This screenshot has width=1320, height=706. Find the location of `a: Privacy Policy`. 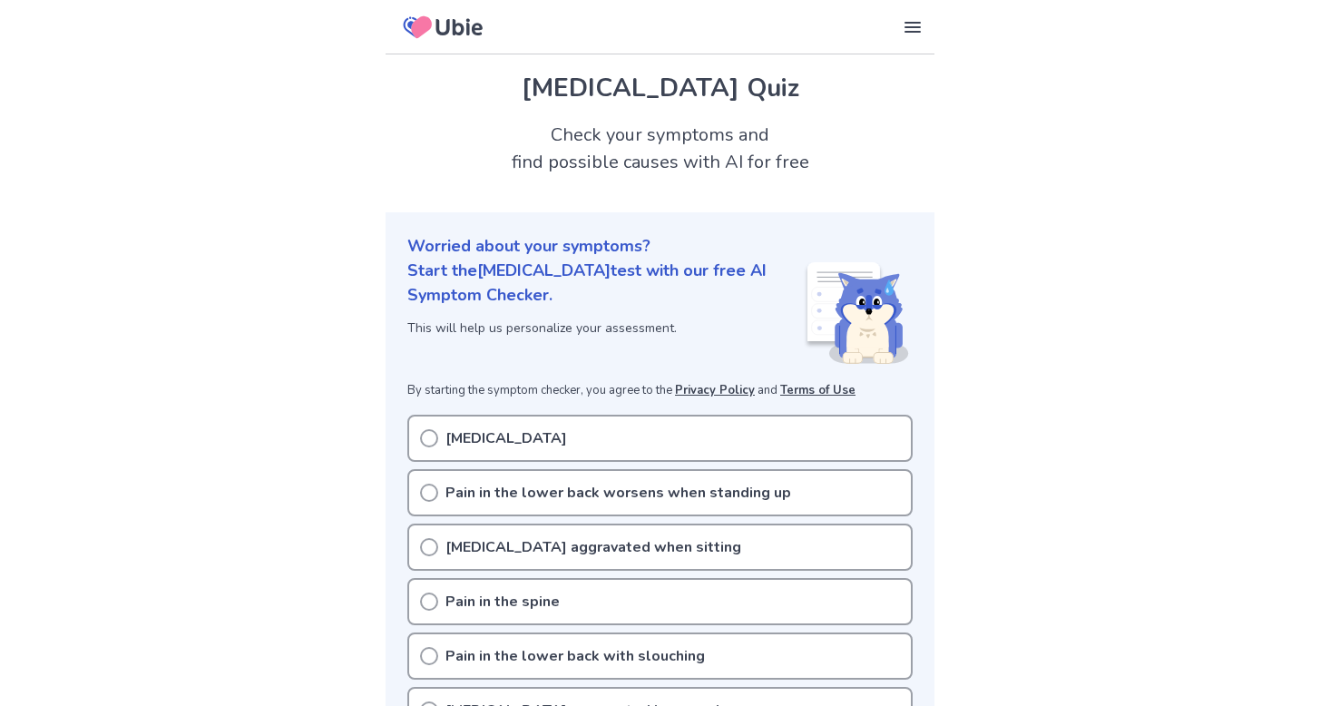

a: Privacy Policy is located at coordinates (715, 390).